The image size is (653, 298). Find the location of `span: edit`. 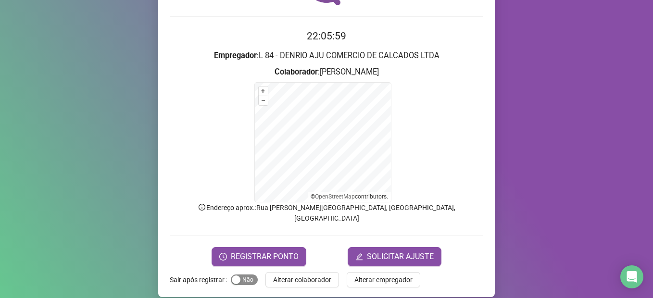

span: edit is located at coordinates (359, 257).